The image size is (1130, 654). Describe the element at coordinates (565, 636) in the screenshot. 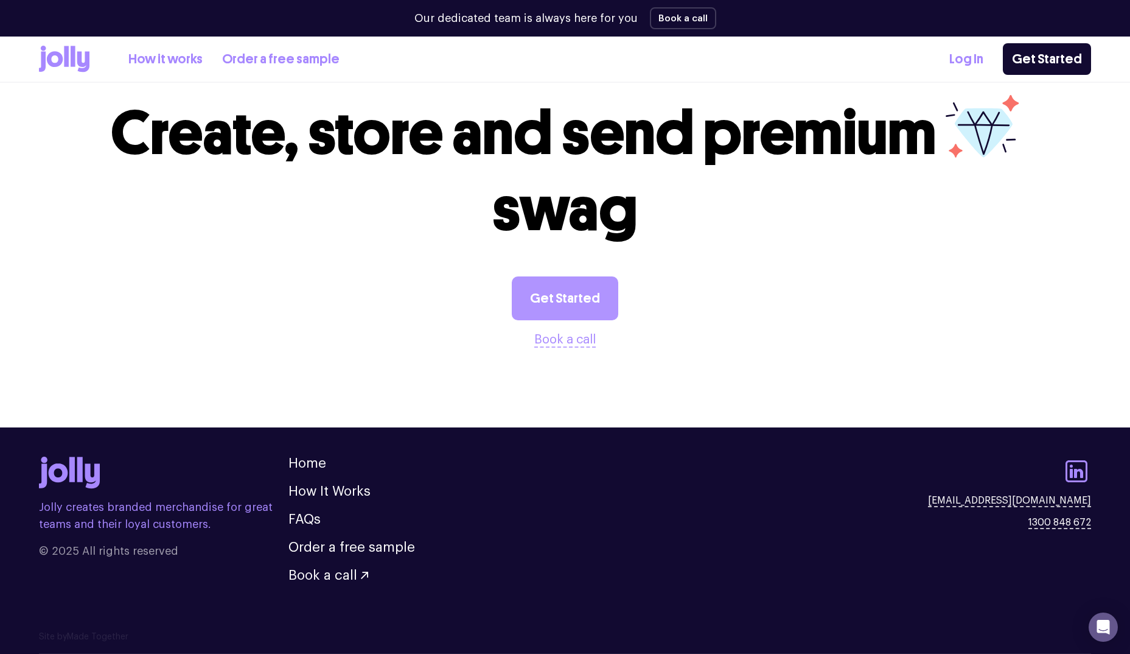

I see `p: Site by` at that location.